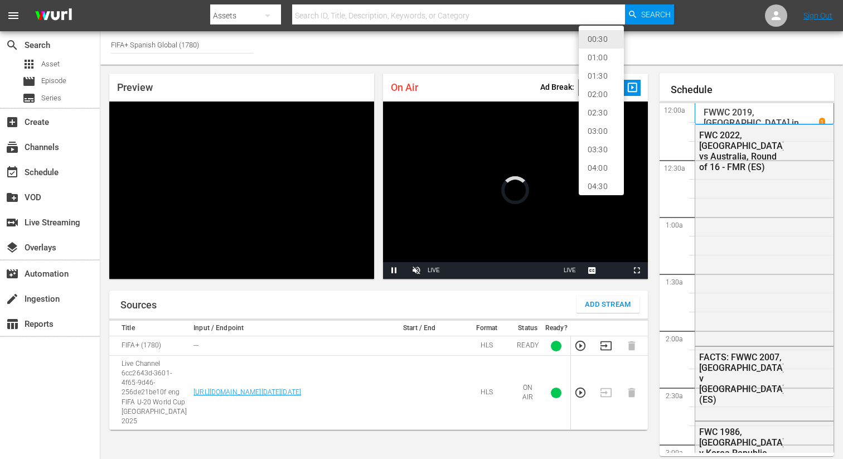 This screenshot has height=459, width=843. I want to click on li: 00:30, so click(601, 39).